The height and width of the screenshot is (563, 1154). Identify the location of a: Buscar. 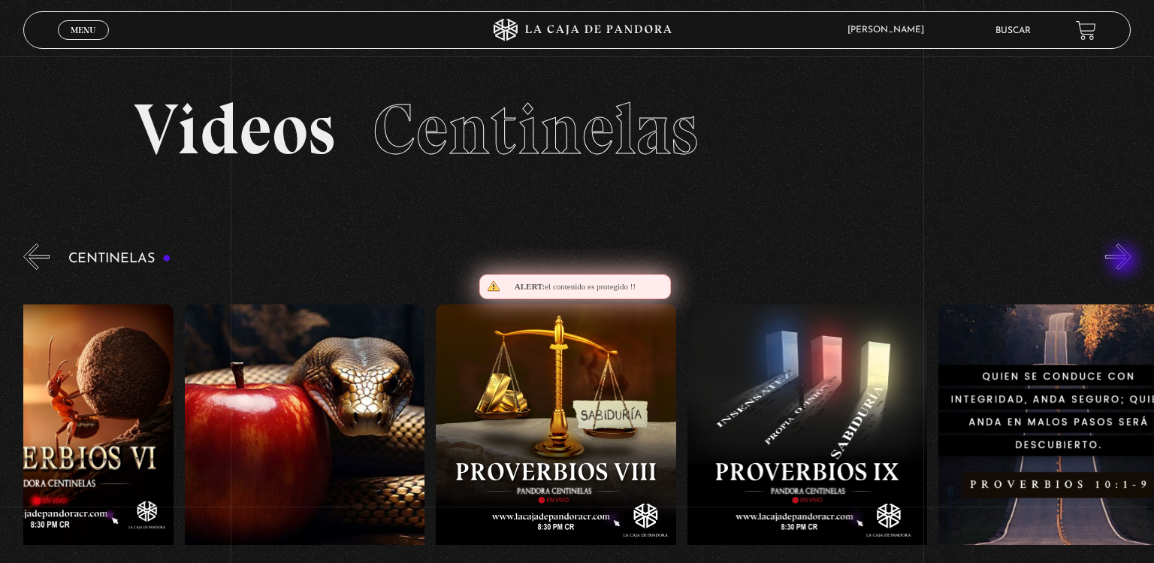
(1012, 31).